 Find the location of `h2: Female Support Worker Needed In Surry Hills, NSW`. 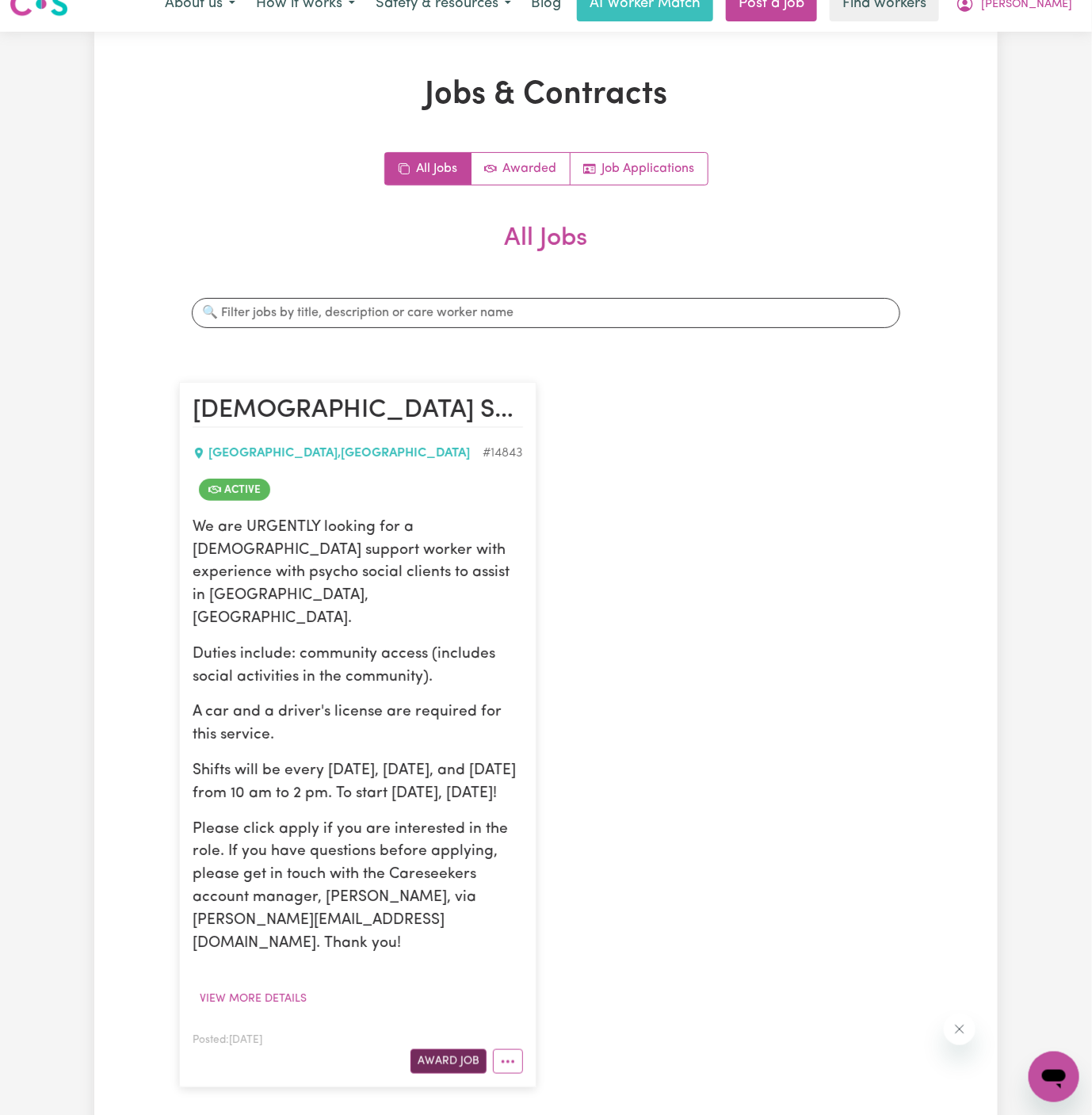

h2: Female Support Worker Needed In Surry Hills, NSW is located at coordinates (357, 412).